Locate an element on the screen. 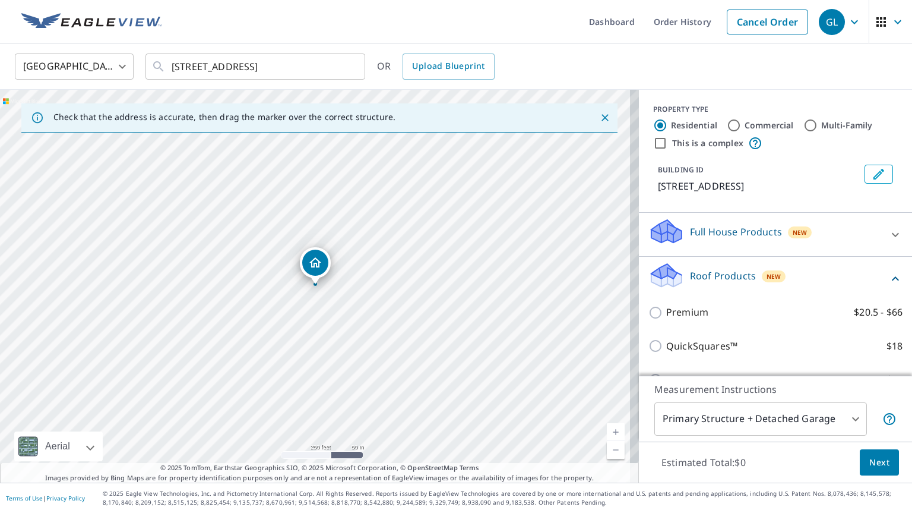  button: Edit building 1 is located at coordinates (879, 174).